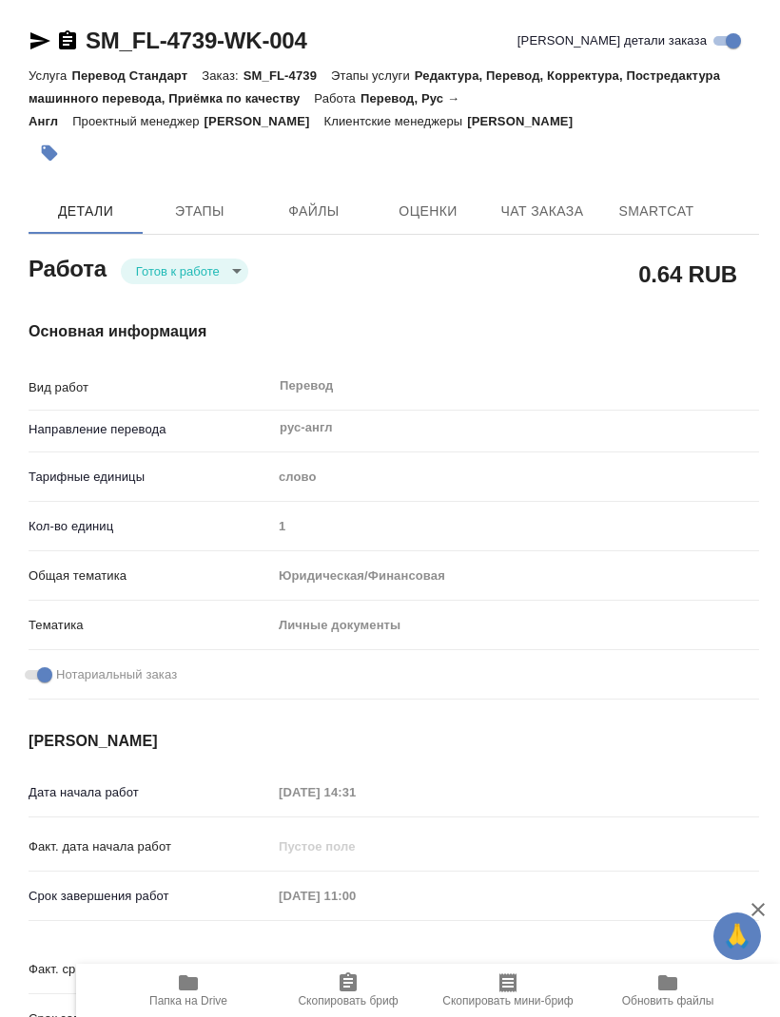 This screenshot has width=780, height=1017. I want to click on p: SM_FL-4739, so click(287, 75).